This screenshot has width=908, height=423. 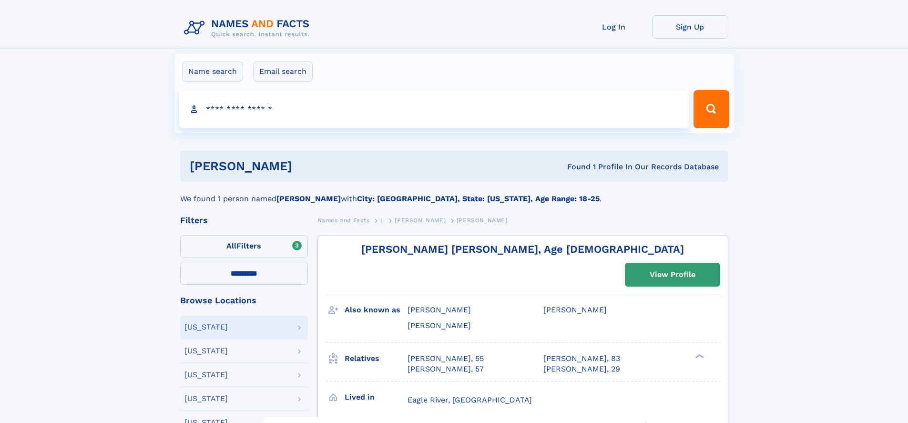 What do you see at coordinates (673, 275) in the screenshot?
I see `a: View Profile` at bounding box center [673, 275].